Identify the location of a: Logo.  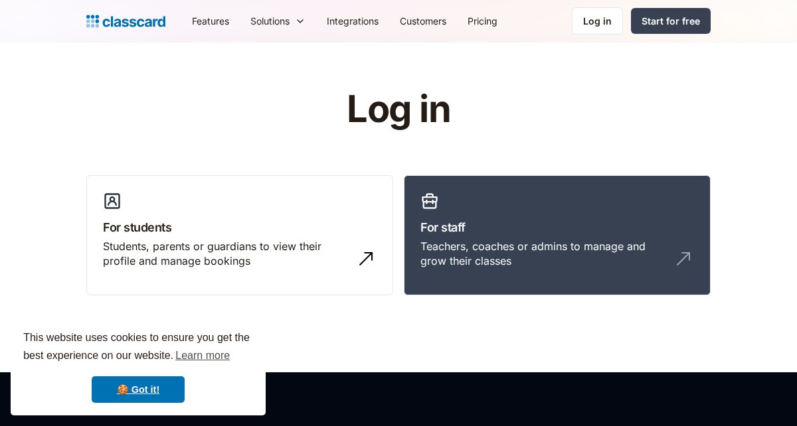
(125, 21).